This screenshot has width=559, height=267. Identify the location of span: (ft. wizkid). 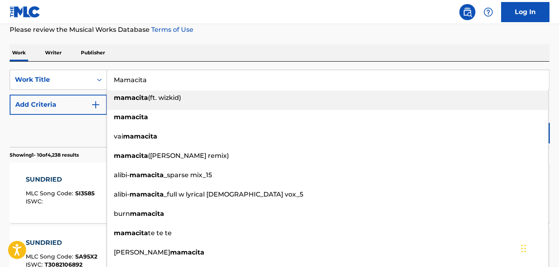
(164, 97).